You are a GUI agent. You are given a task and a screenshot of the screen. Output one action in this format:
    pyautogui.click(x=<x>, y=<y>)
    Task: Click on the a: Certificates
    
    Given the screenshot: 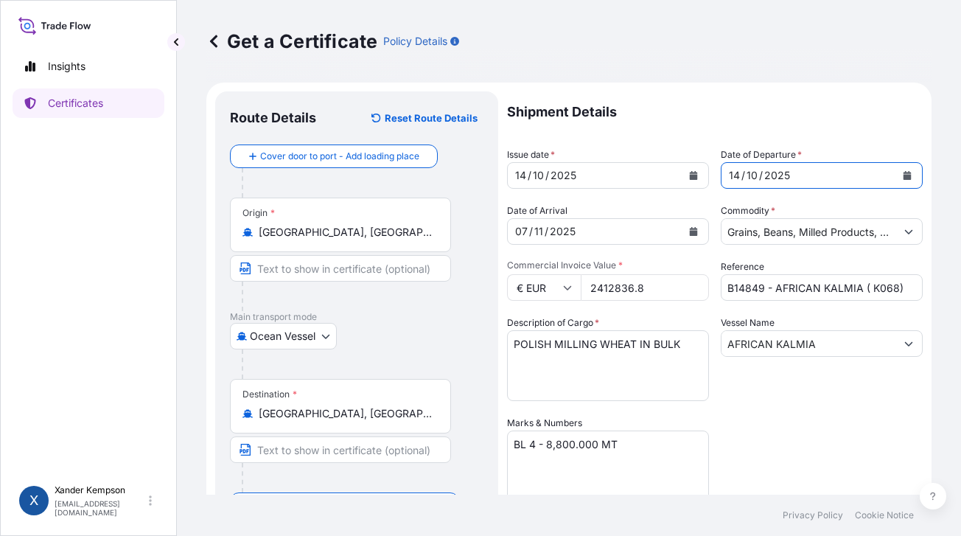 What is the action you would take?
    pyautogui.click(x=88, y=103)
    